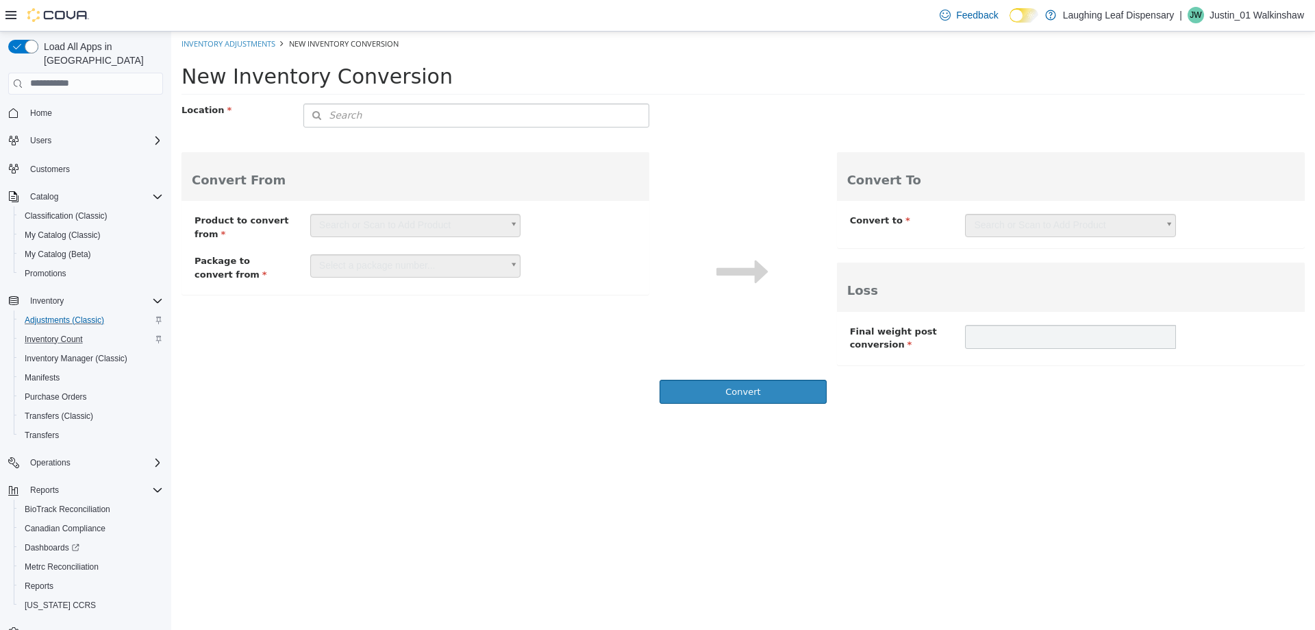 This screenshot has width=1315, height=630. I want to click on span: Feedback, so click(977, 15).